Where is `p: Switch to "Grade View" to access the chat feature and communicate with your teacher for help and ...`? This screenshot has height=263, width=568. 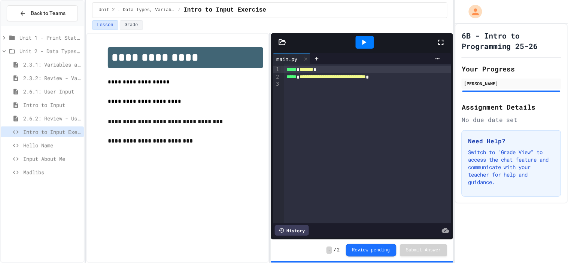
p: Switch to "Grade View" to access the chat feature and communicate with your teacher for help and ... is located at coordinates (511, 167).